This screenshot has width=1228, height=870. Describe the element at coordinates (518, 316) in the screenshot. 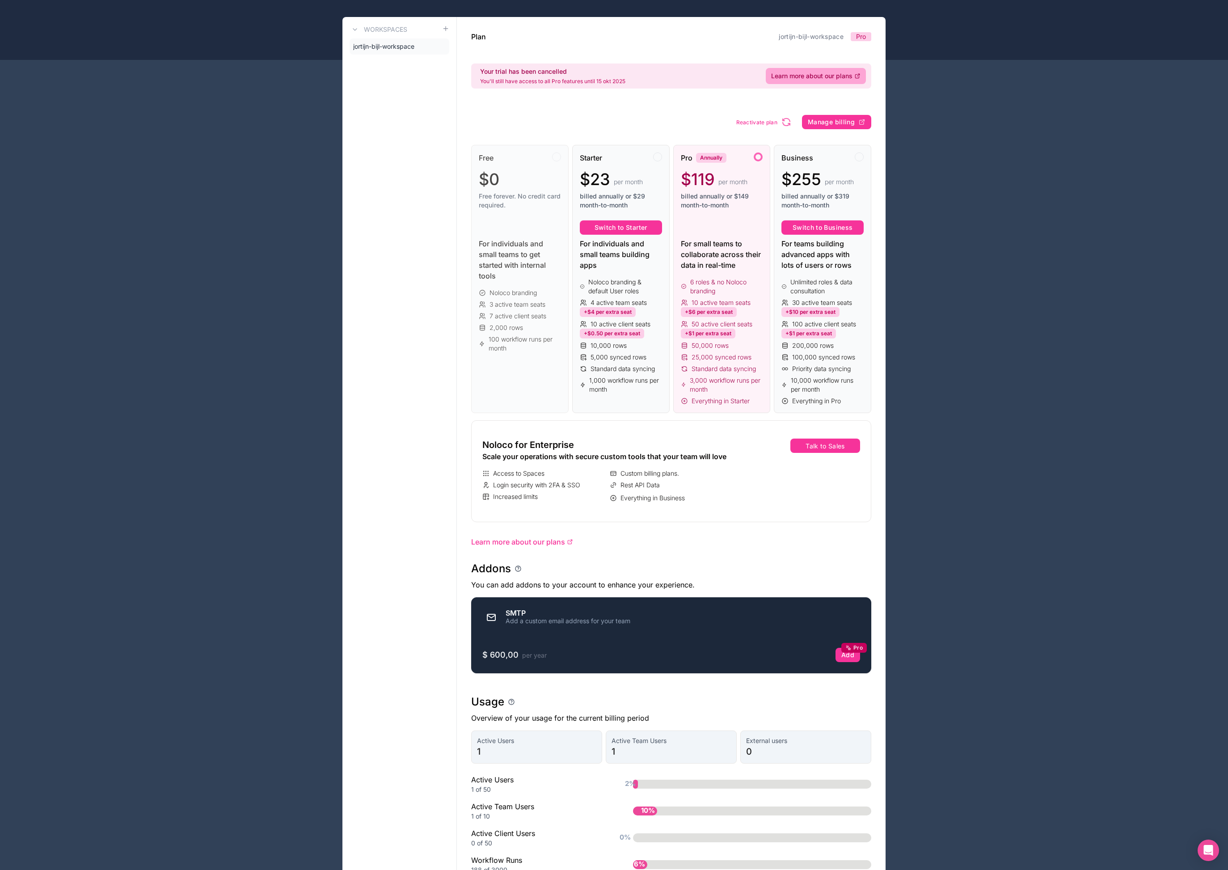

I see `span: 7 active client seats` at that location.